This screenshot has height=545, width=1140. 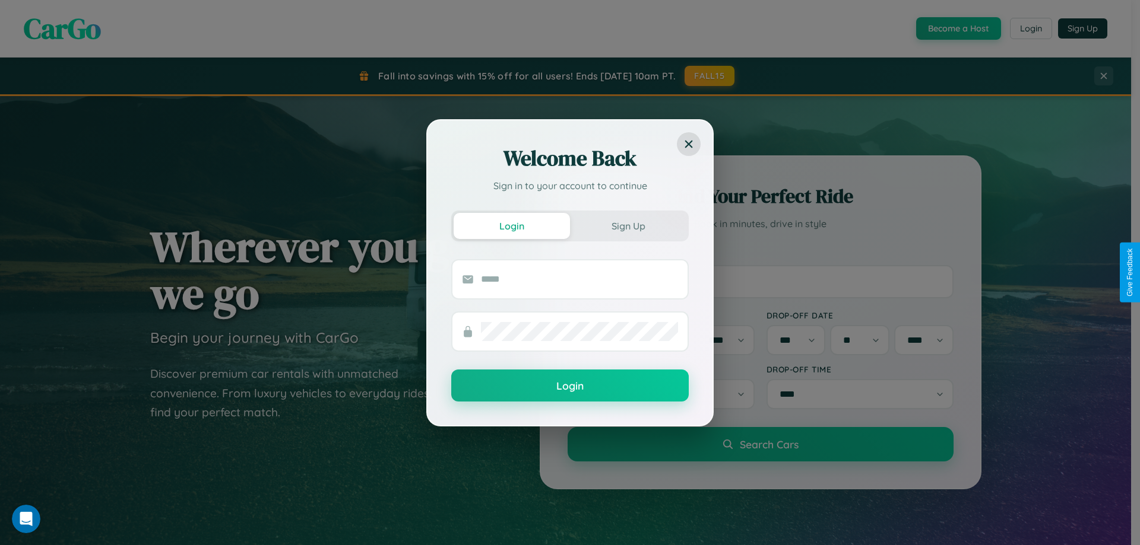 I want to click on h2: Welcome Back, so click(x=570, y=158).